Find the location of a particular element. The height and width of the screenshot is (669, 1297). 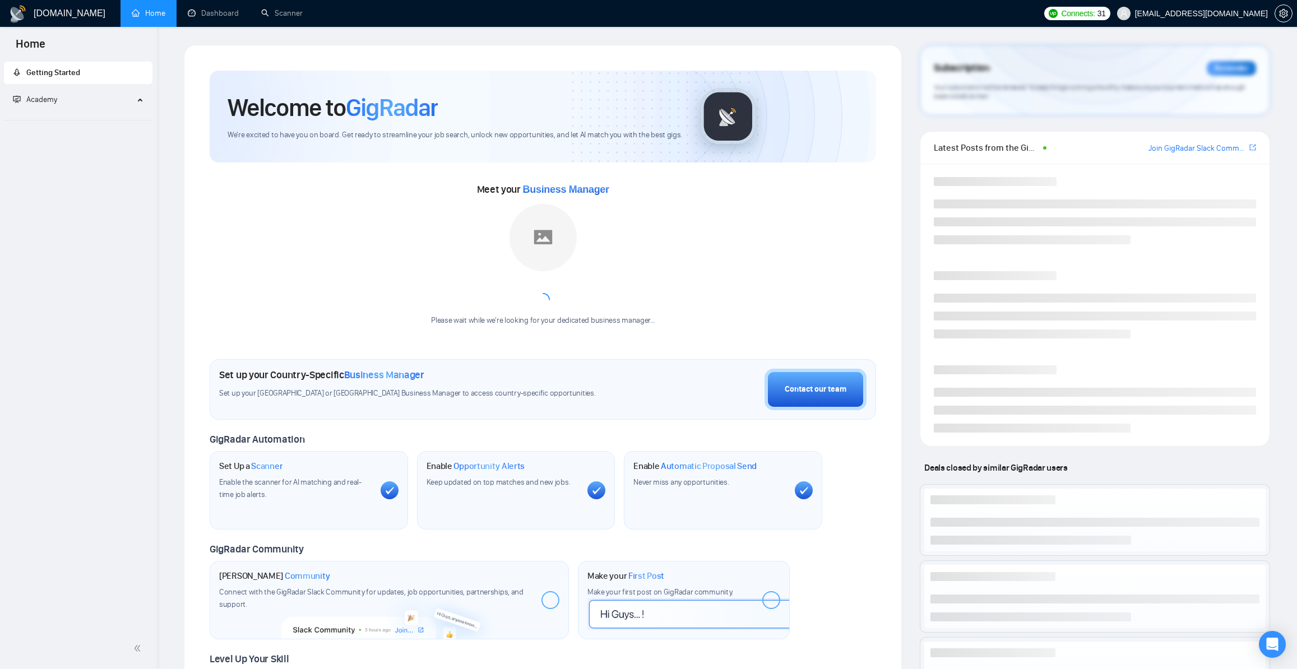

span: GigRadar is located at coordinates (392, 108).